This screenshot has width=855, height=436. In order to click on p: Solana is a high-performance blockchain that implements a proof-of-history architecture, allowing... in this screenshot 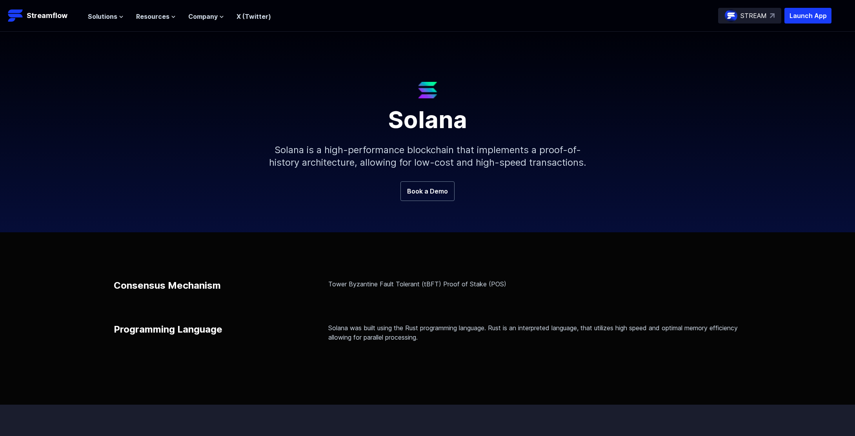, I will do `click(427, 156)`.